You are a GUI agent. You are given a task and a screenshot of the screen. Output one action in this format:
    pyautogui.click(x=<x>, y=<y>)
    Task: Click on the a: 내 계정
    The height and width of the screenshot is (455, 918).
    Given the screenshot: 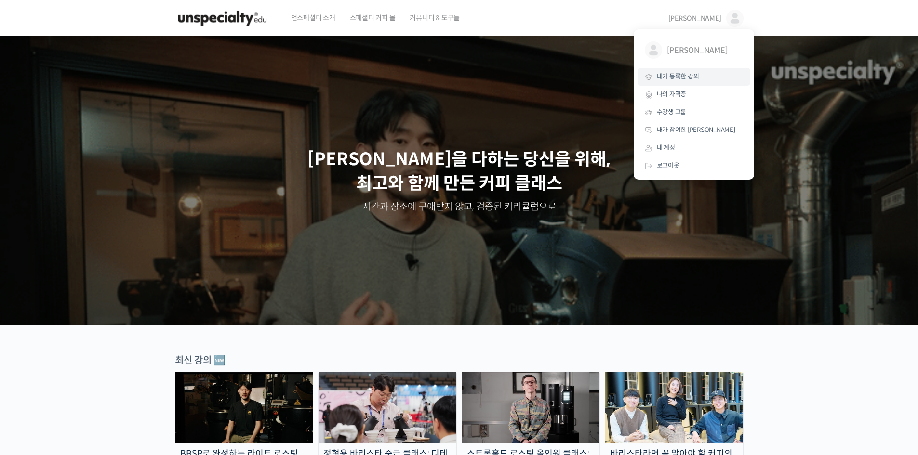 What is the action you would take?
    pyautogui.click(x=694, y=148)
    